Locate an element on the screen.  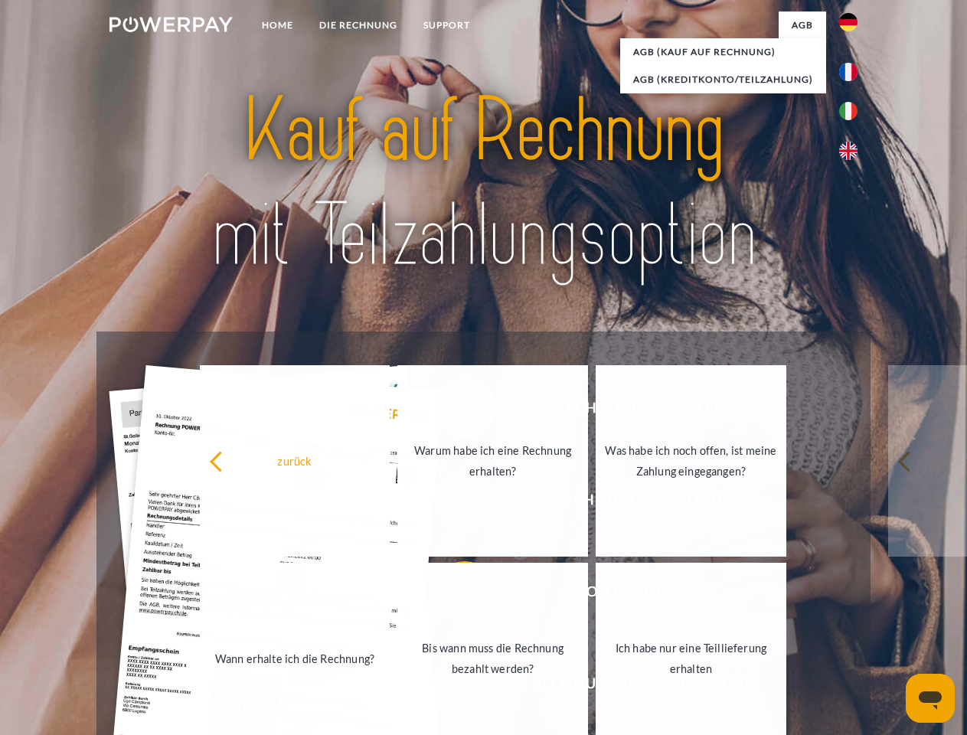
img: en is located at coordinates (848, 151).